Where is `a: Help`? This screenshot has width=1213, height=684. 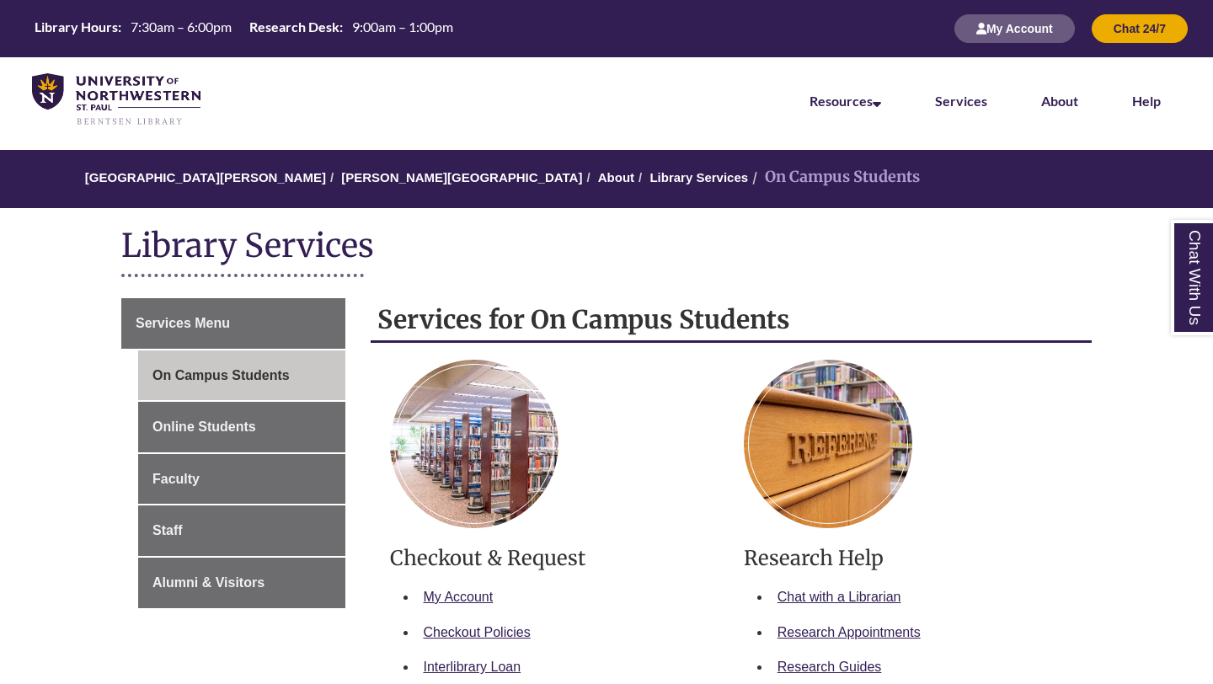 a: Help is located at coordinates (1147, 100).